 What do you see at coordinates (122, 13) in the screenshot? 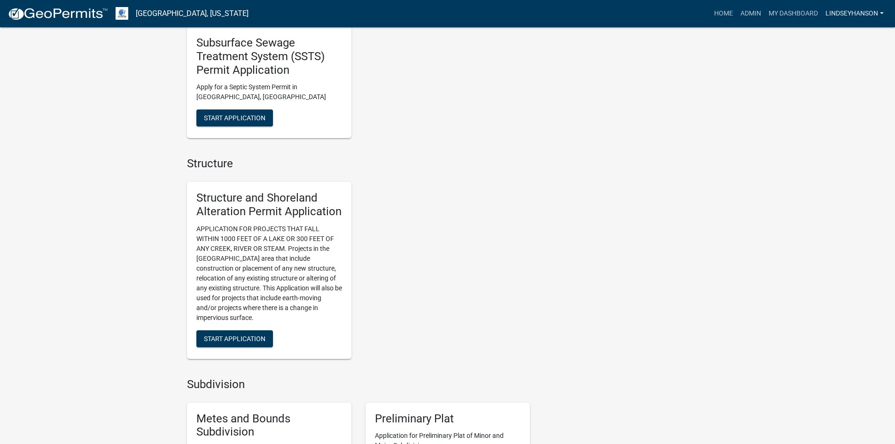
I see `img: Otter Tail County, Minnesota` at bounding box center [122, 13].